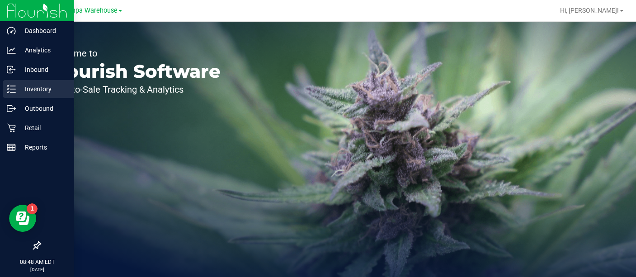  Describe the element at coordinates (43, 50) in the screenshot. I see `p: Analytics` at that location.